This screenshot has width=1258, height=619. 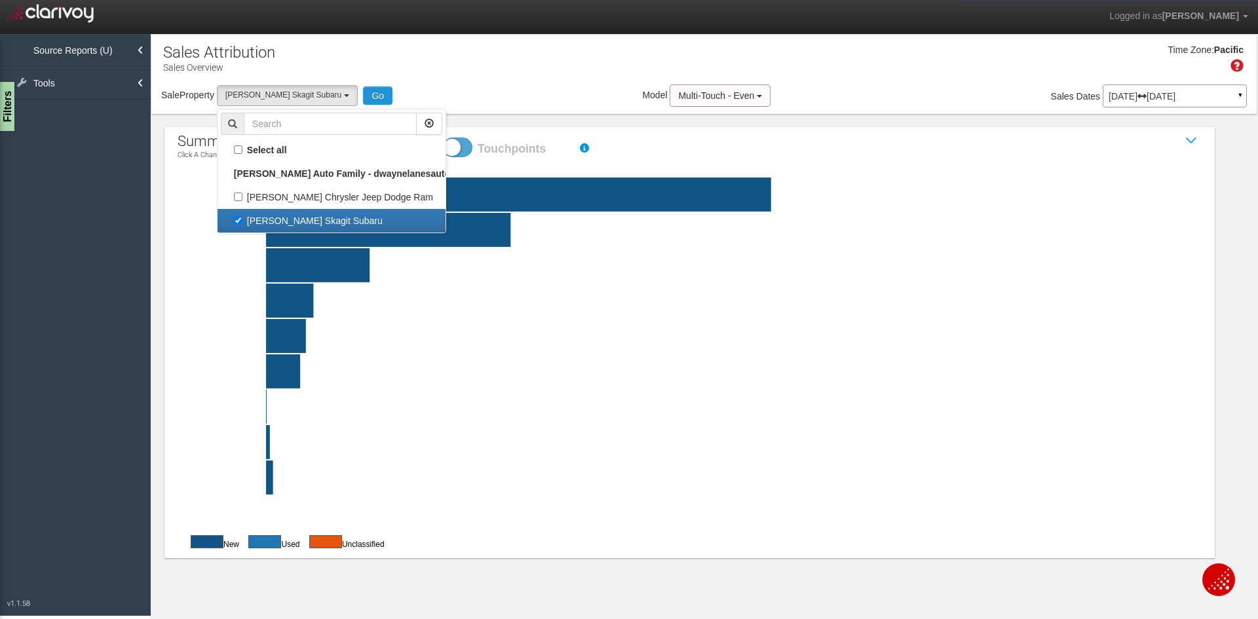 I want to click on button: Multi-Touch - Even, so click(x=720, y=96).